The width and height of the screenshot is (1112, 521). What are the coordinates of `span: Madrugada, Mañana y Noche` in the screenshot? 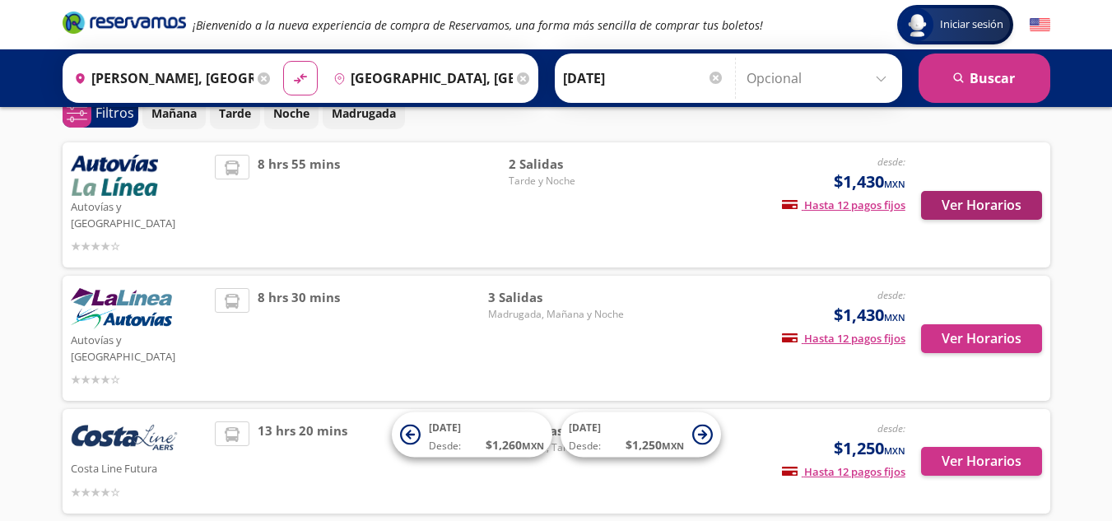 It's located at (556, 314).